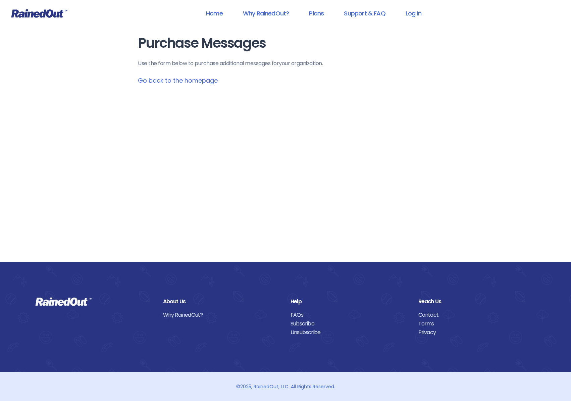  I want to click on a: Log In, so click(414, 13).